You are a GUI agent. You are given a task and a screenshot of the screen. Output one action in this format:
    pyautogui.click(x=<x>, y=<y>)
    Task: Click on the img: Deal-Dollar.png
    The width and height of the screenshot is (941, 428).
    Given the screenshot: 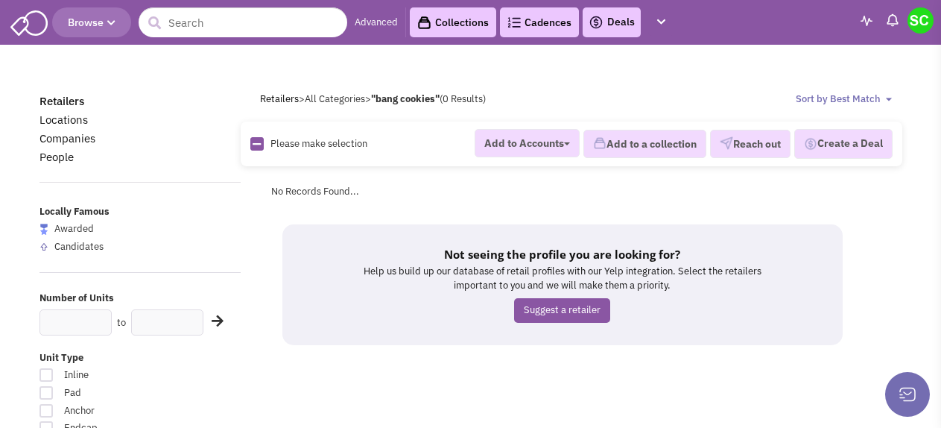 What is the action you would take?
    pyautogui.click(x=811, y=144)
    